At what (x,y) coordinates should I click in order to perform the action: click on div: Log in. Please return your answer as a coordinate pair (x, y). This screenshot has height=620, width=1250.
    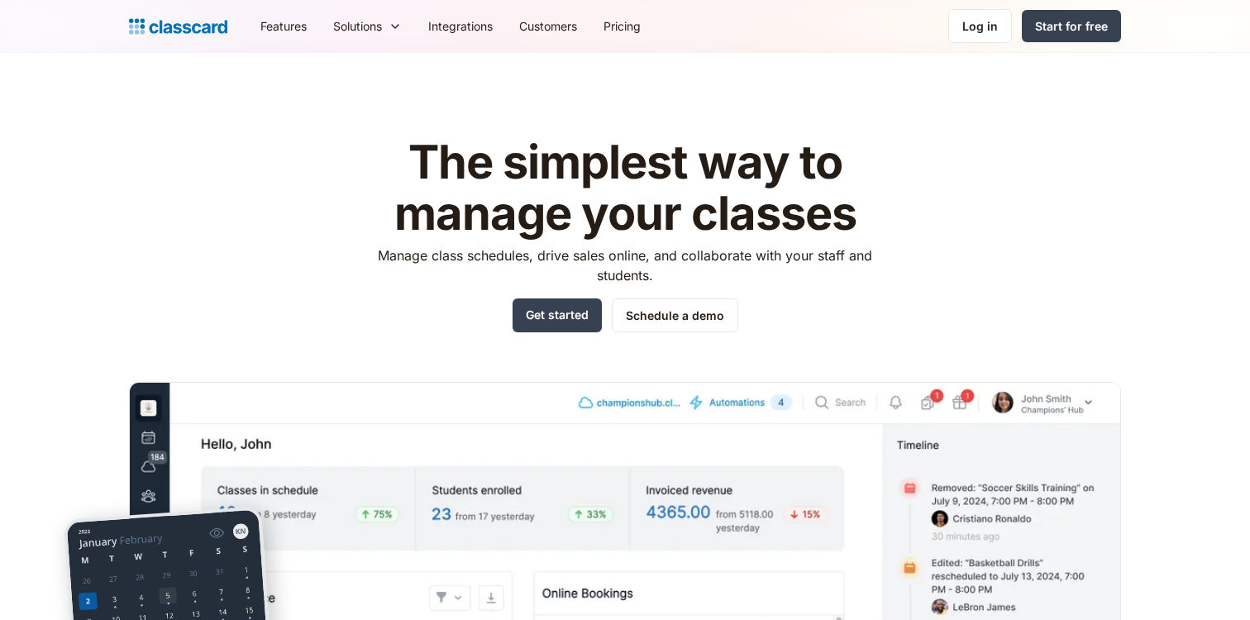
    Looking at the image, I should click on (979, 26).